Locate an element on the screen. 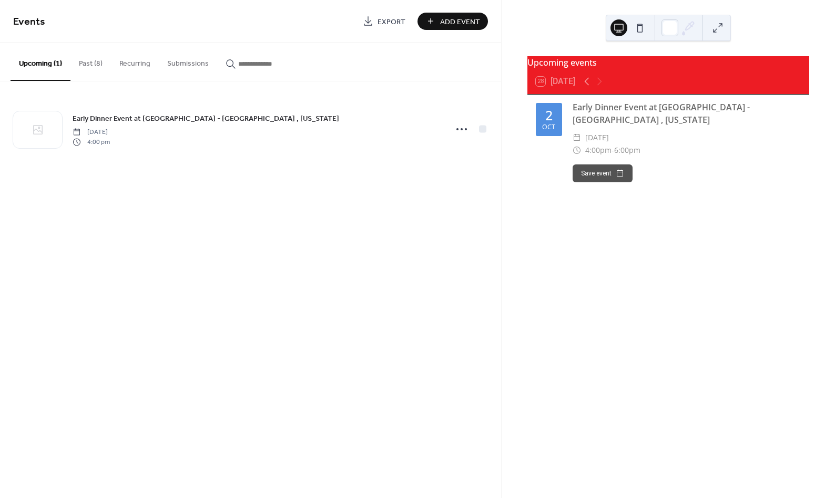  span: Events is located at coordinates (29, 22).